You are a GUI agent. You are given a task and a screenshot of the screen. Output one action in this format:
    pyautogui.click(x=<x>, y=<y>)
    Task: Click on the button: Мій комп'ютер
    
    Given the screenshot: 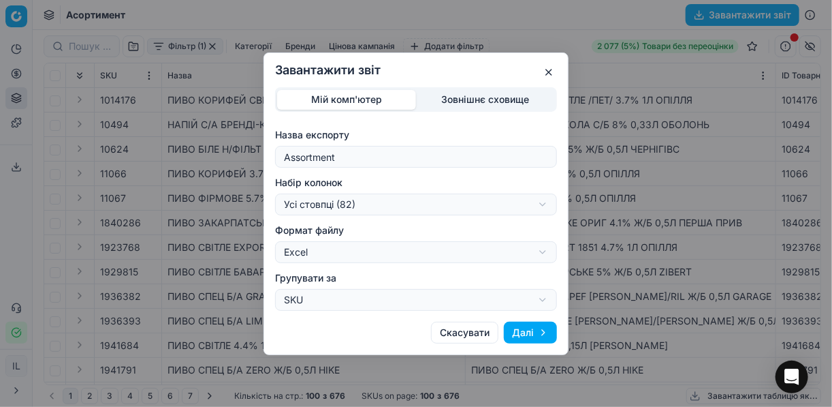 What is the action you would take?
    pyautogui.click(x=347, y=99)
    